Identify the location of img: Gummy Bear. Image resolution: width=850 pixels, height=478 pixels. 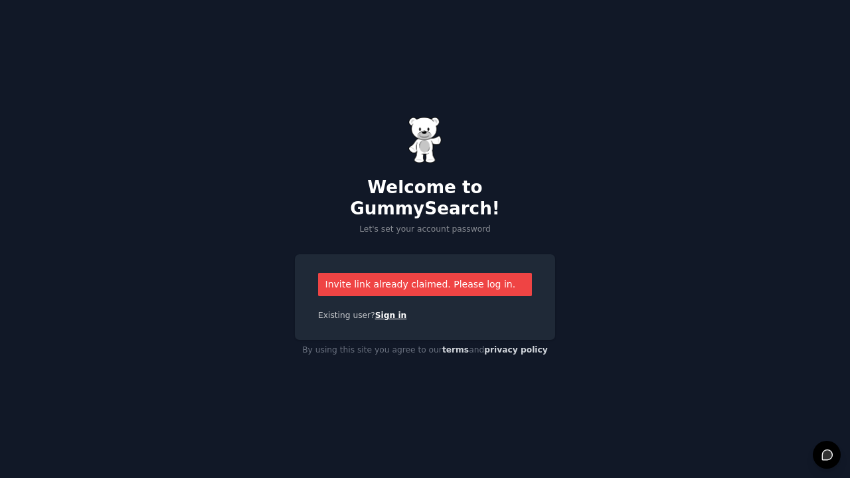
(425, 140).